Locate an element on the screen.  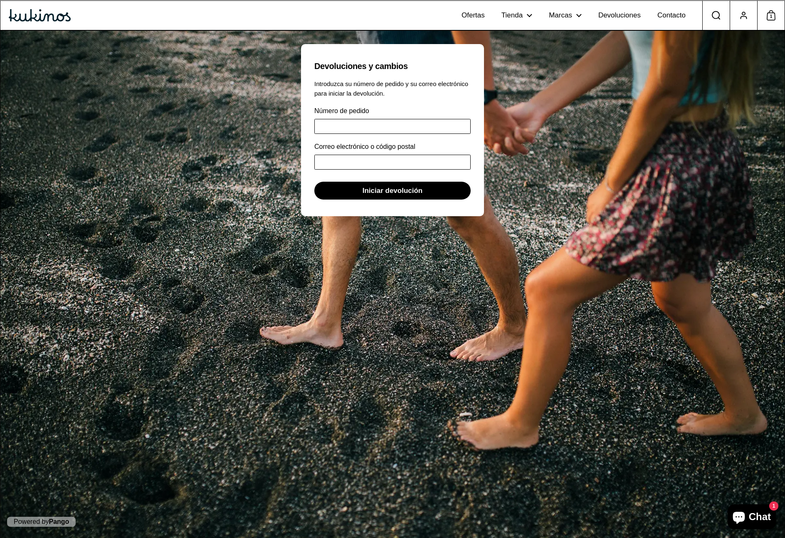
a: Pango is located at coordinates (59, 522).